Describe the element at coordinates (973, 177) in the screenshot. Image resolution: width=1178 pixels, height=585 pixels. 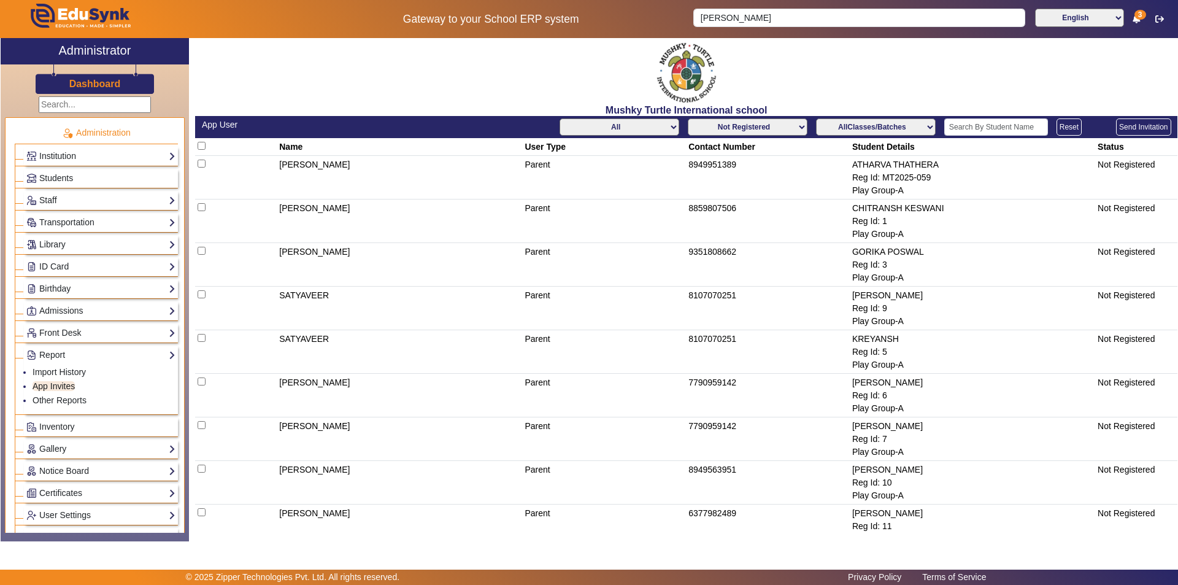
I see `div: Reg Id: MT2025-059` at that location.